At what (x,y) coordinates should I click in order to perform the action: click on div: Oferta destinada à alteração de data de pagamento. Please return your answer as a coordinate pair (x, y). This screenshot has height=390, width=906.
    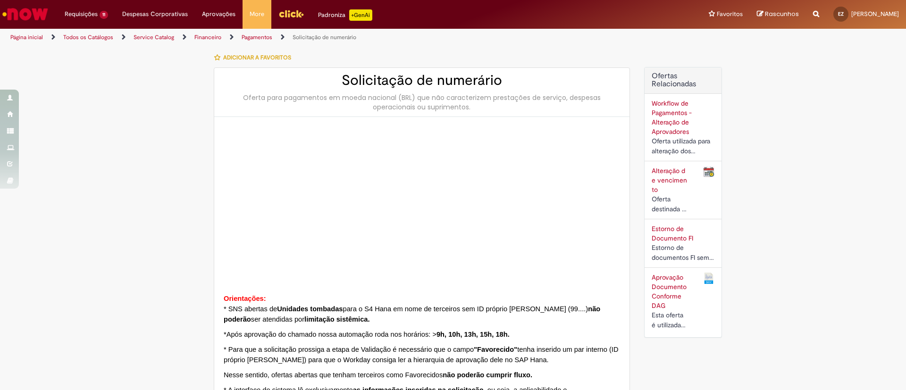
    Looking at the image, I should click on (670, 204).